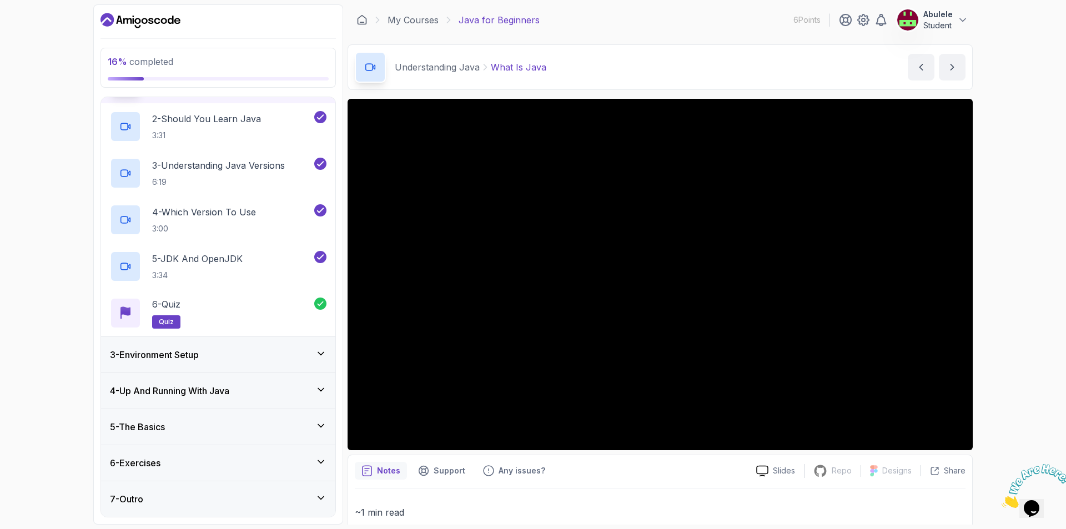 The image size is (1066, 529). What do you see at coordinates (784, 471) in the screenshot?
I see `p: Slides` at bounding box center [784, 471].